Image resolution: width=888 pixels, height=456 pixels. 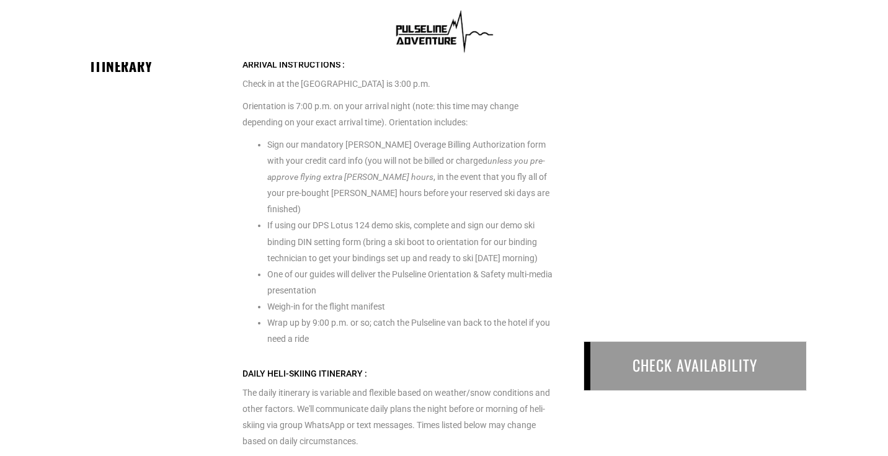 What do you see at coordinates (399, 373) in the screenshot?
I see `div: Daily Heli-Skiing Itinerary :` at bounding box center [399, 373].